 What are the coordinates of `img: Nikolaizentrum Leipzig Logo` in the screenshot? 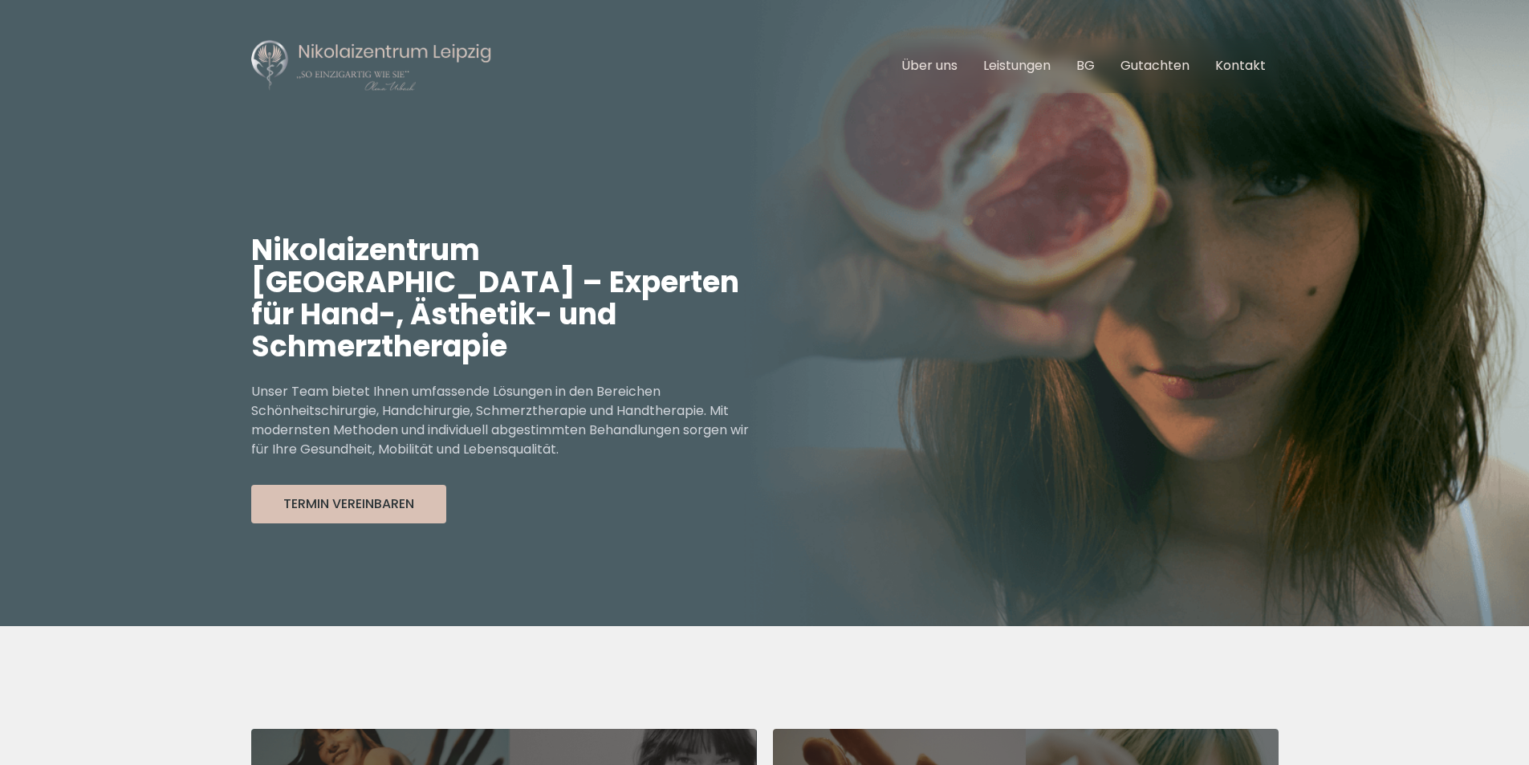 It's located at (372, 66).